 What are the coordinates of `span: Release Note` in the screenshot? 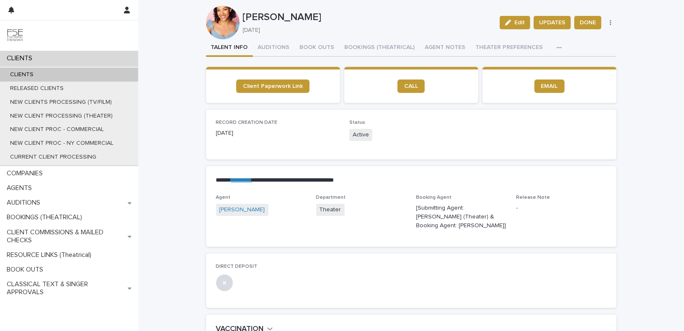 It's located at (533, 198).